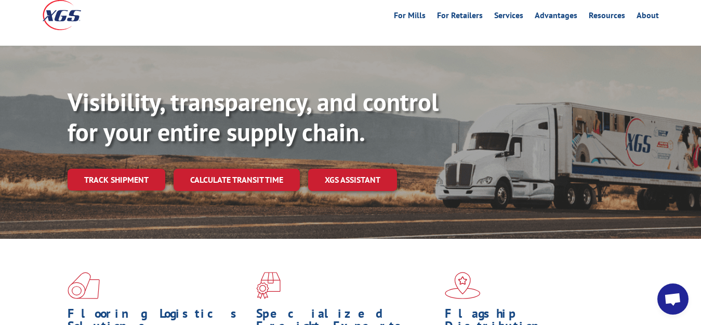 This screenshot has height=325, width=701. I want to click on a: For Mills, so click(409, 17).